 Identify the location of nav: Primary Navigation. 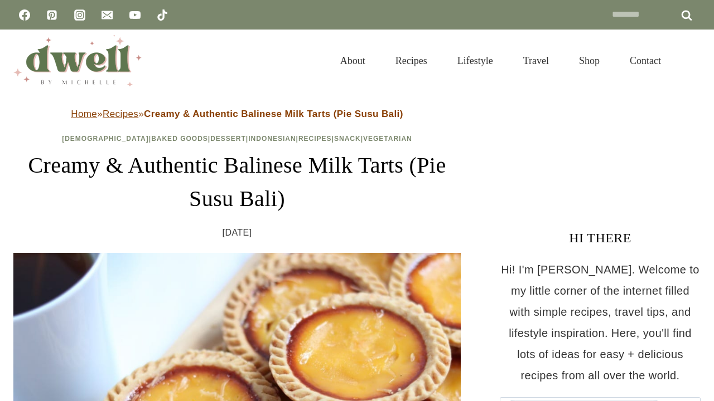
(500, 61).